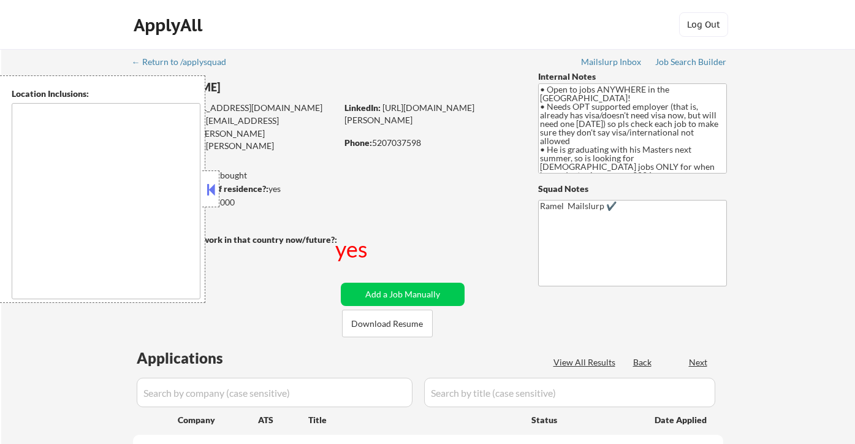 The height and width of the screenshot is (444, 855). What do you see at coordinates (358, 142) in the screenshot?
I see `strong: Phone:` at bounding box center [358, 142].